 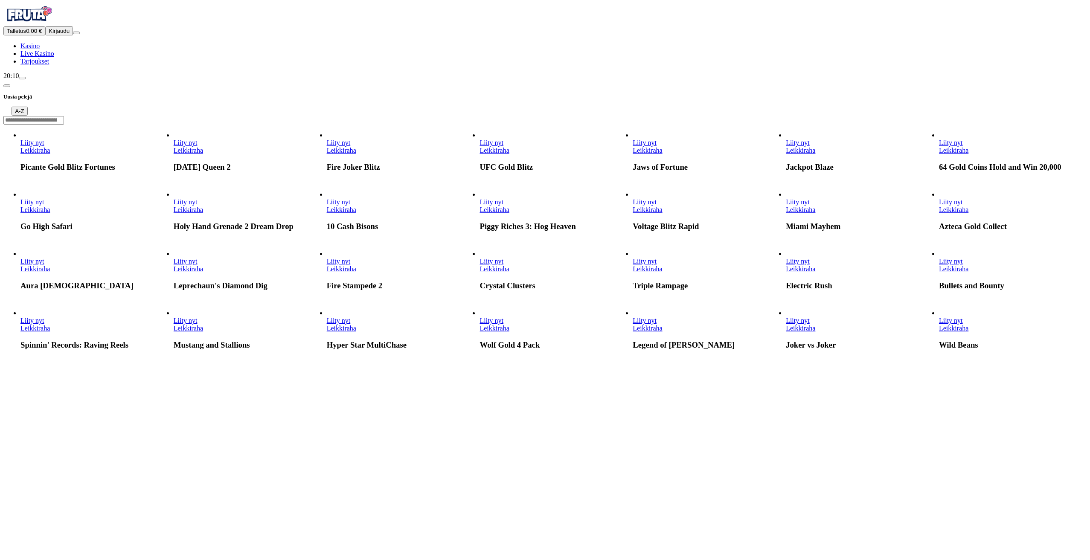 I want to click on a: Fire Joker Blitz, so click(x=339, y=142).